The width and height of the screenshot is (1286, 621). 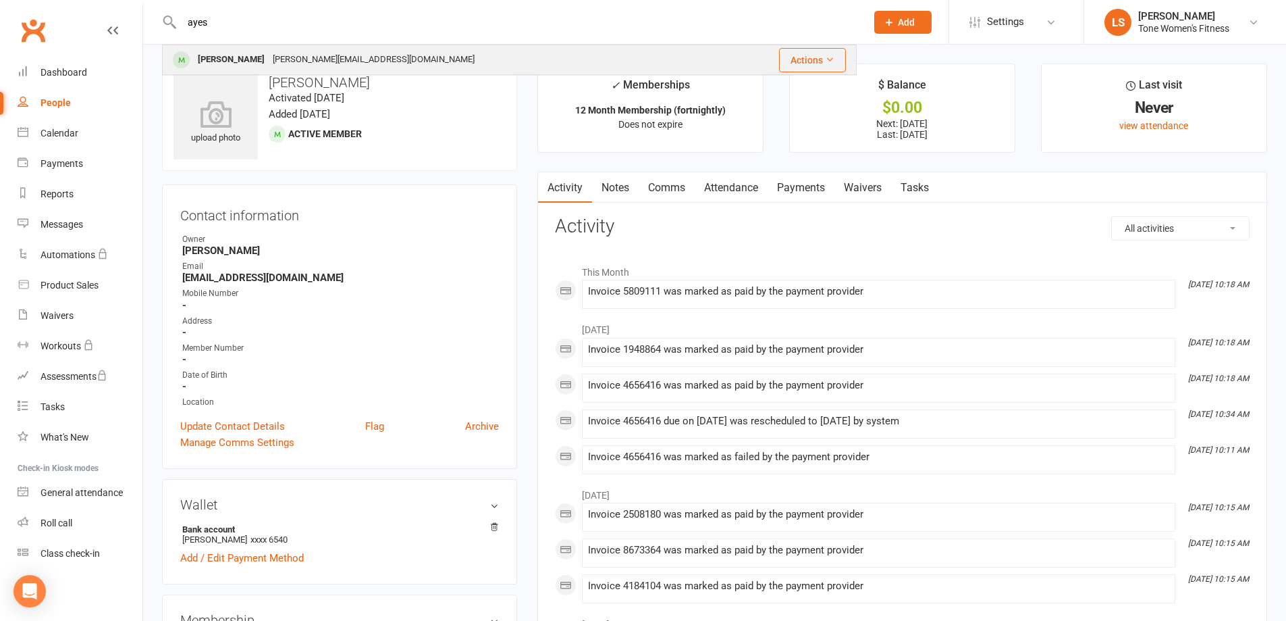 I want to click on div: Invoice 2508180 was marked as paid by the payment provider, so click(x=879, y=514).